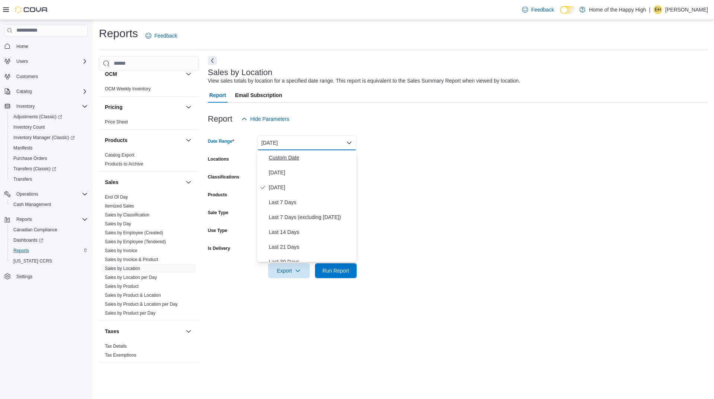 The width and height of the screenshot is (714, 399). I want to click on span: Manifests, so click(23, 148).